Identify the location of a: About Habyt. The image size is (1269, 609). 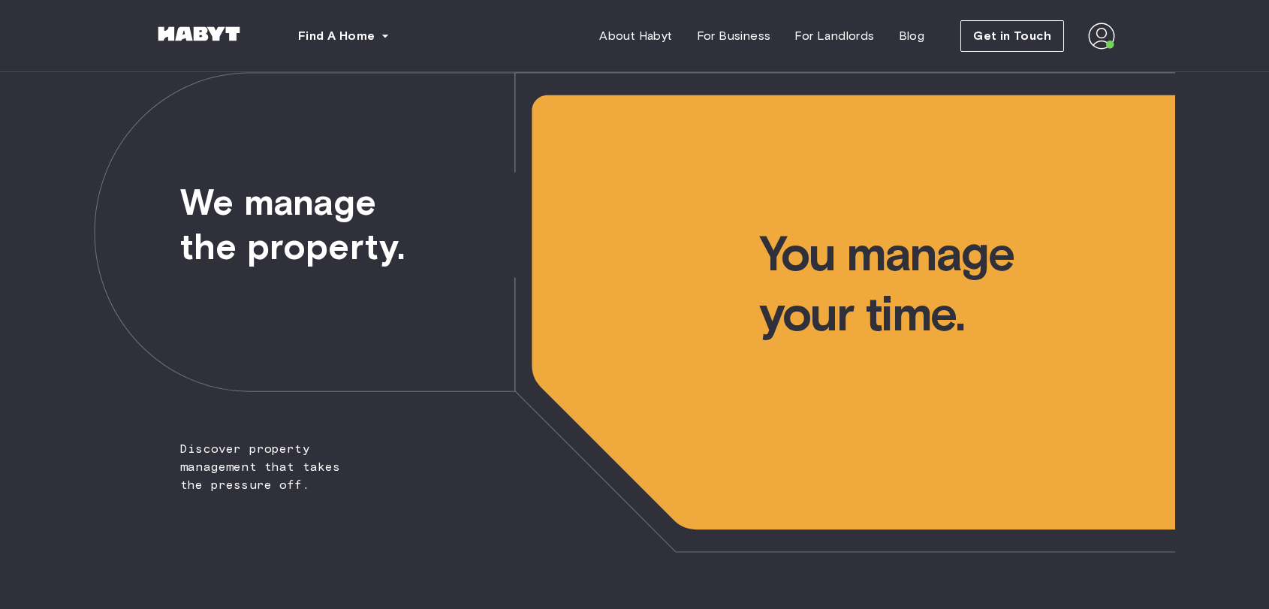
(635, 36).